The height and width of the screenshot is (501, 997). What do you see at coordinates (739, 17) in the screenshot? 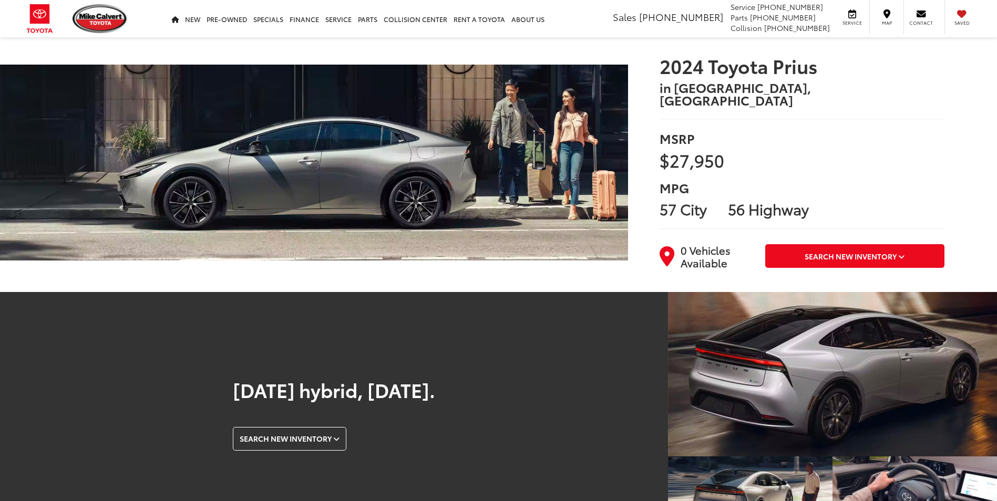
I see `span: Parts` at bounding box center [739, 17].